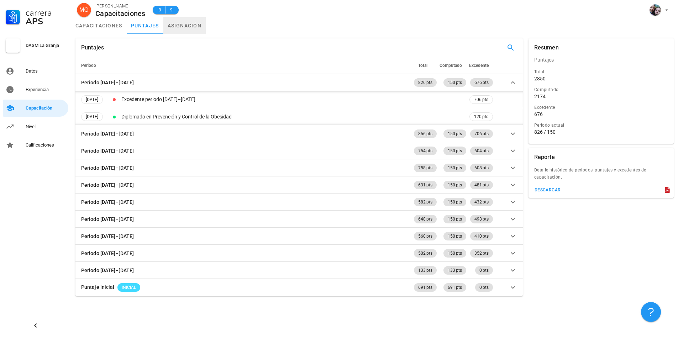 This screenshot has width=678, height=339. Describe the element at coordinates (46, 46) in the screenshot. I see `div: DASM La Granja` at that location.